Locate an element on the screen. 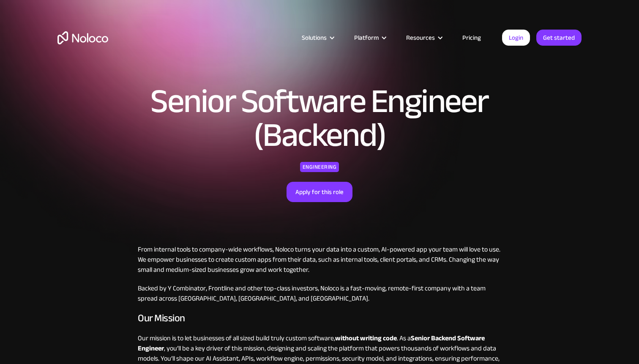 The width and height of the screenshot is (639, 364). div: Engineering is located at coordinates (320, 167).